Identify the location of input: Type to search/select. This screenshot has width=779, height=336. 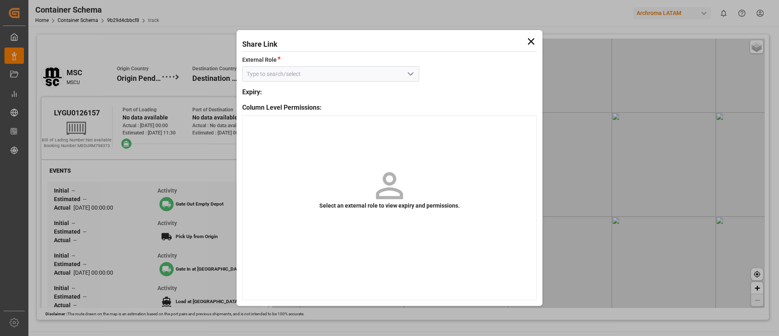
(331, 74).